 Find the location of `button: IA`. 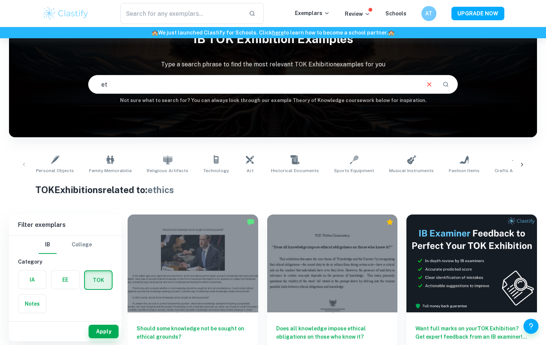

button: IA is located at coordinates (32, 280).